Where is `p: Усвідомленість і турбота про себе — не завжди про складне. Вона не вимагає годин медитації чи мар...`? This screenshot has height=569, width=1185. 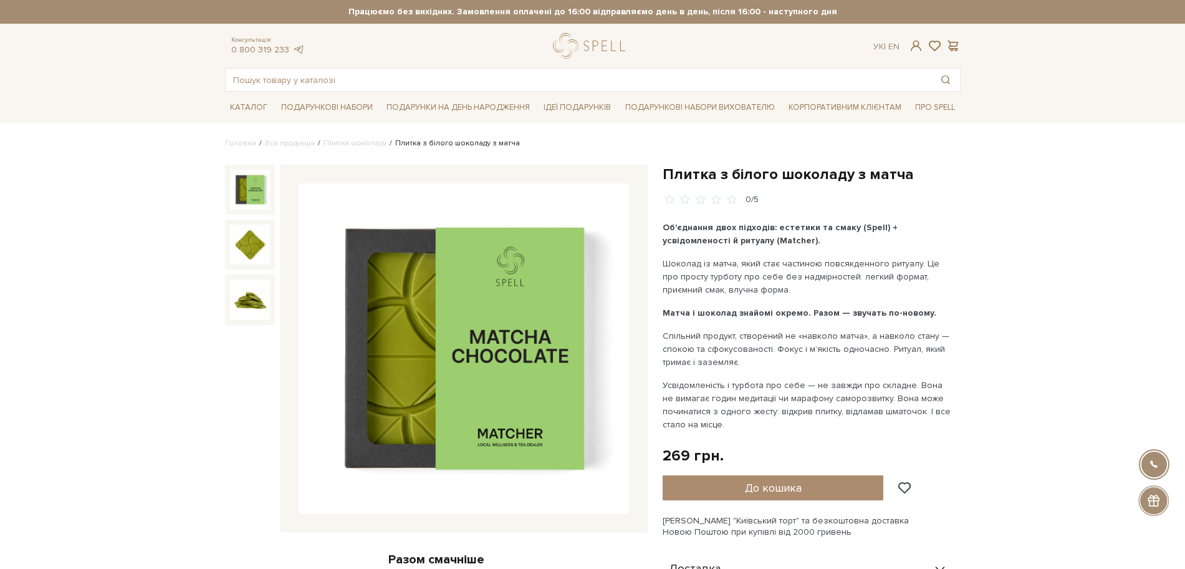 p: Усвідомленість і турбота про себе — не завжди про складне. Вона не вимагає годин медитації чи мар... is located at coordinates (809, 405).